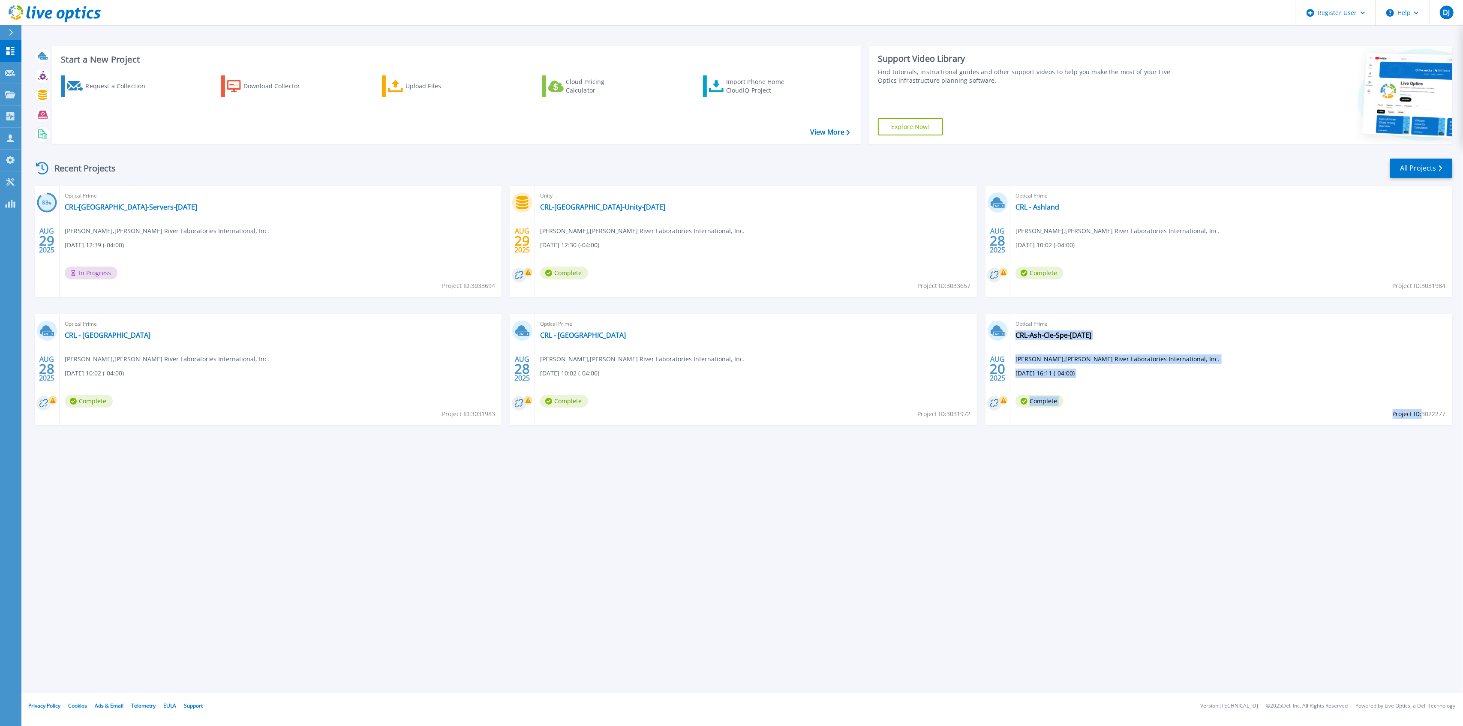 This screenshot has height=726, width=1463. I want to click on span: In Progress, so click(91, 273).